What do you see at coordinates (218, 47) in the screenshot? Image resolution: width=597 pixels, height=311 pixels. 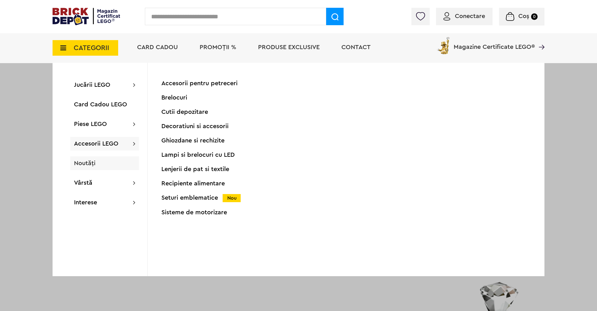 I see `span: PROMOȚII %` at bounding box center [218, 47].